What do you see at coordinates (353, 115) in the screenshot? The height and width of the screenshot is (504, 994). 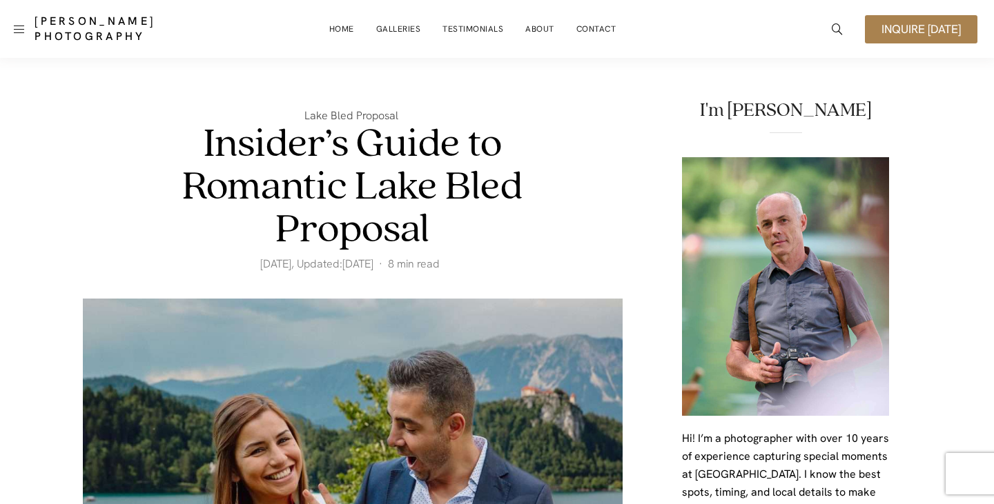 I see `a: Lake Bled Proposal` at bounding box center [353, 115].